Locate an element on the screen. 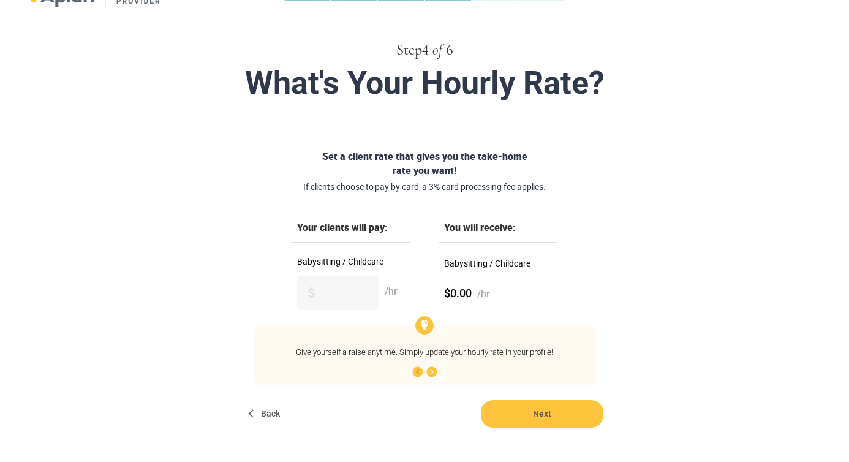 This screenshot has width=849, height=462. div: Set a client rate that gives you the take-home rate you want! is located at coordinates (425, 171).